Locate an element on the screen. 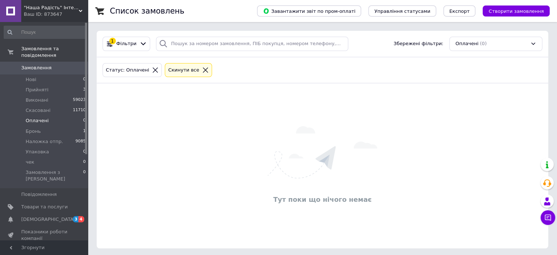 The image size is (557, 255). span: Товари та послуги is located at coordinates (44, 207).